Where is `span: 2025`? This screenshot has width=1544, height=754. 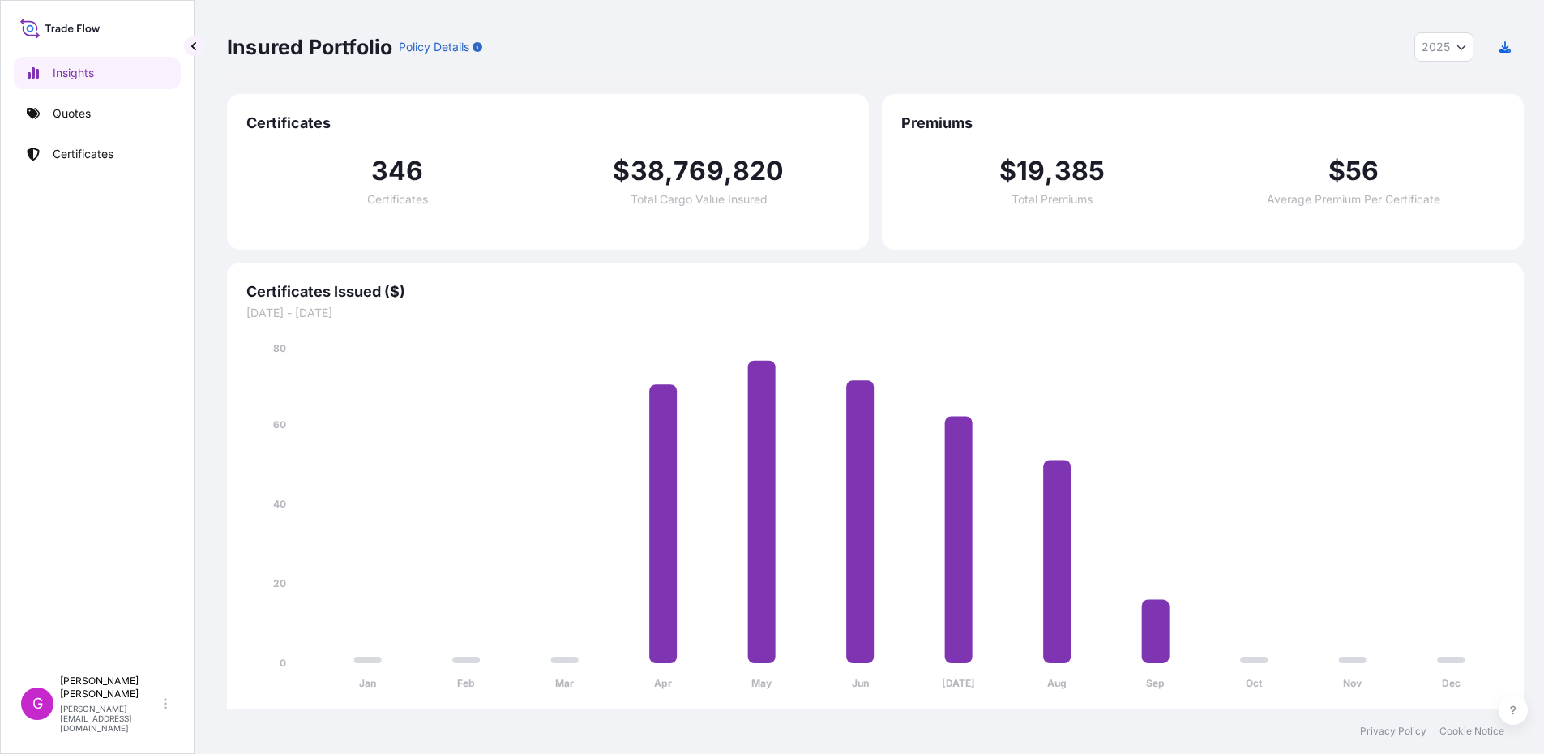 span: 2025 is located at coordinates (1435, 47).